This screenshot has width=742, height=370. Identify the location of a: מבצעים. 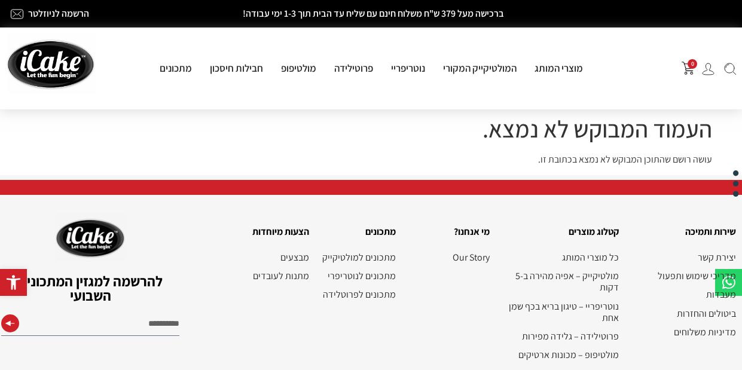
(266, 257).